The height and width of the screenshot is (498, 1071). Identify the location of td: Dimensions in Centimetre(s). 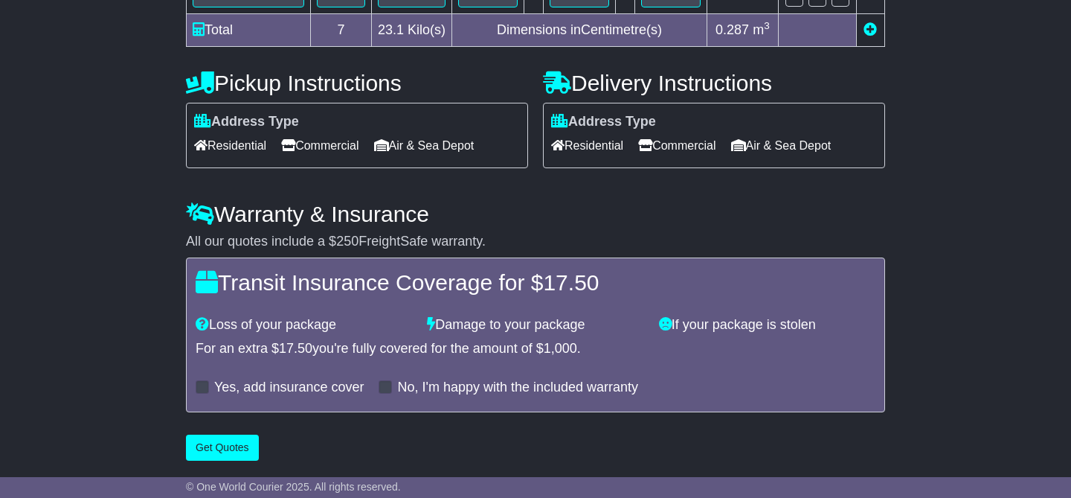
(579, 30).